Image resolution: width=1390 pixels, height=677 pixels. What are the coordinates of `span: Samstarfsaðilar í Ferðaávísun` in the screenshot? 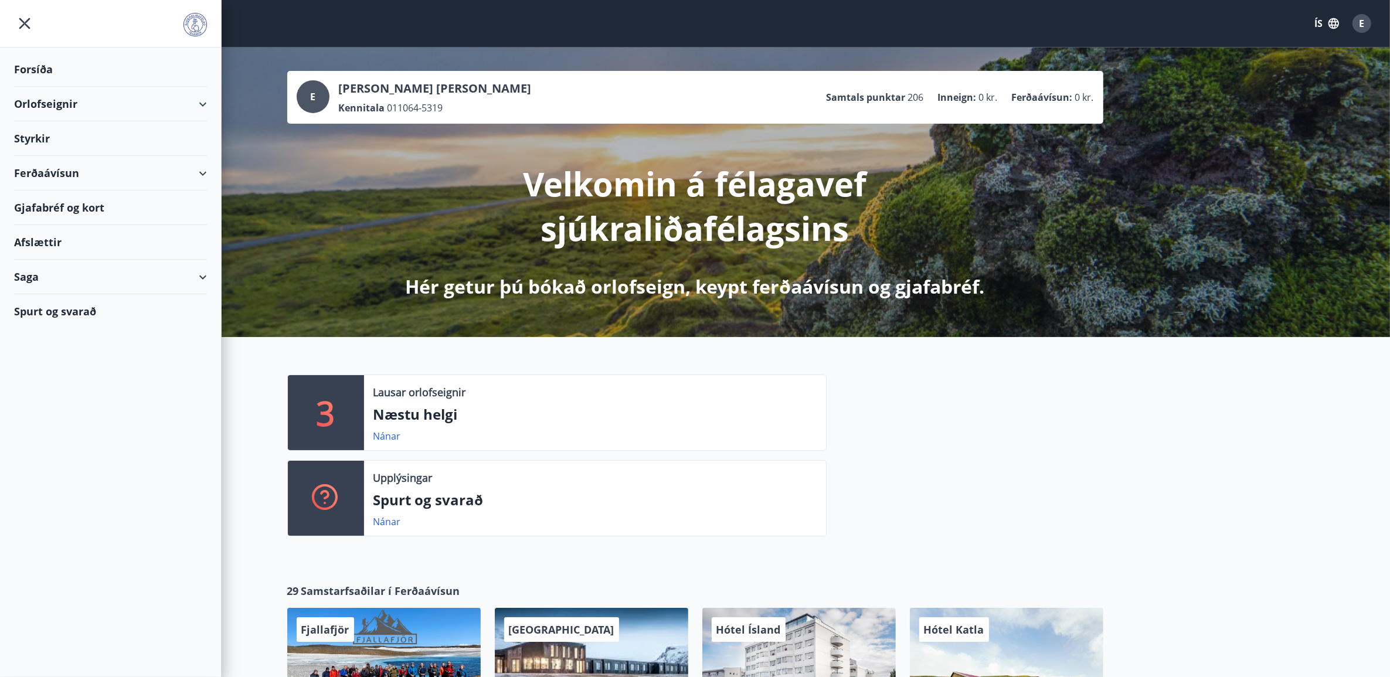 It's located at (381, 591).